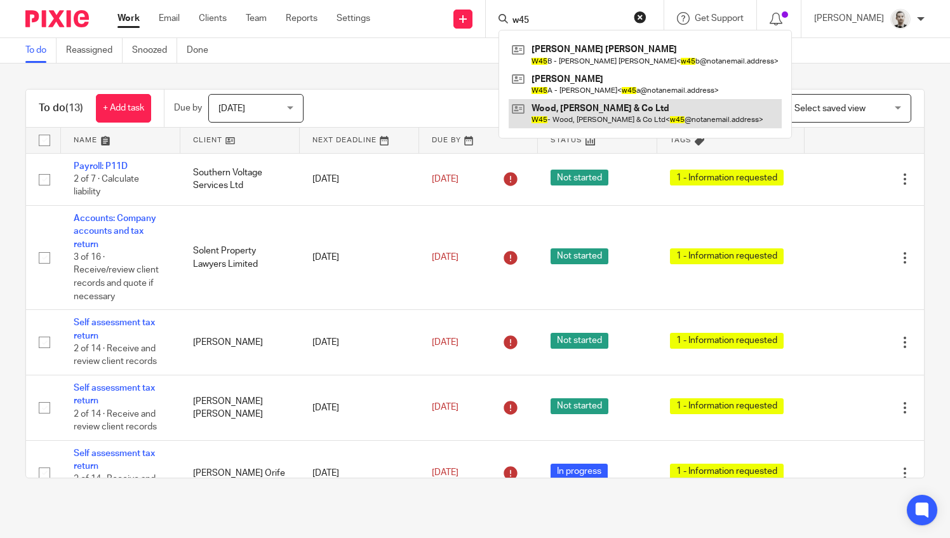  What do you see at coordinates (240, 257) in the screenshot?
I see `td: Solent Property Lawyers Limited` at bounding box center [240, 257].